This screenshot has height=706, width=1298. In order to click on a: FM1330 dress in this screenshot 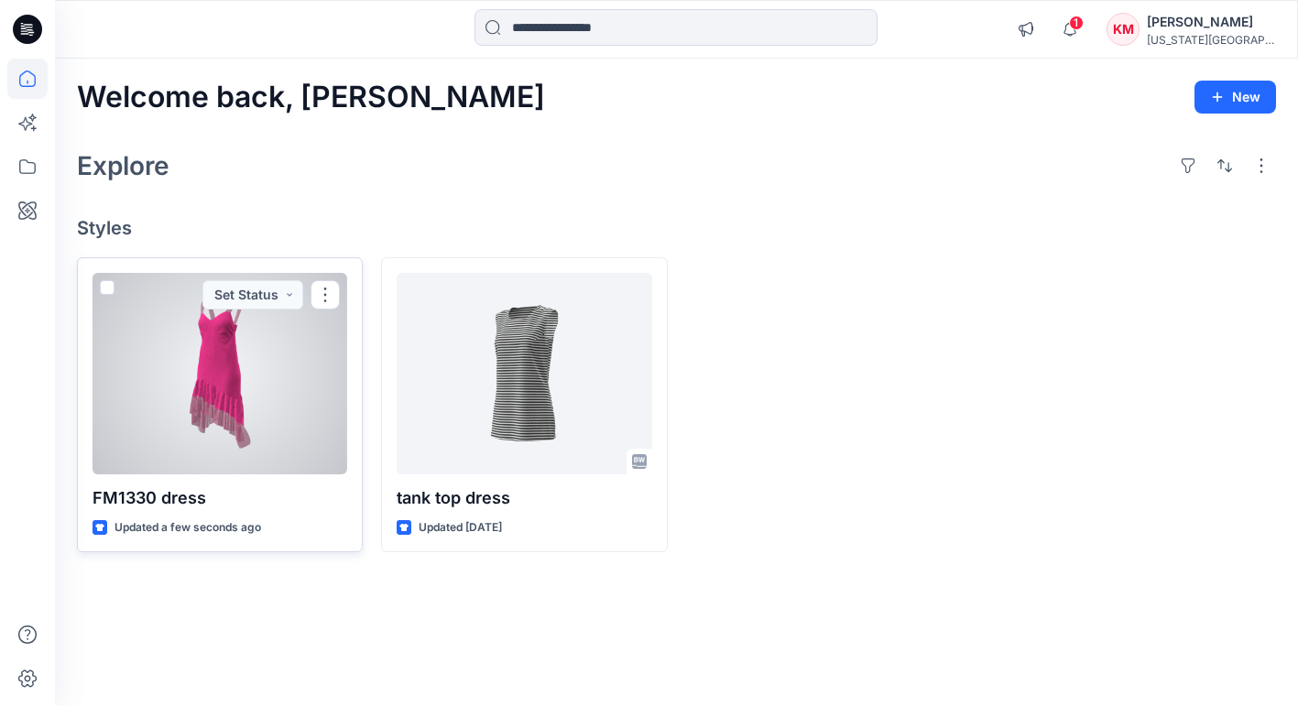, I will do `click(220, 374)`.